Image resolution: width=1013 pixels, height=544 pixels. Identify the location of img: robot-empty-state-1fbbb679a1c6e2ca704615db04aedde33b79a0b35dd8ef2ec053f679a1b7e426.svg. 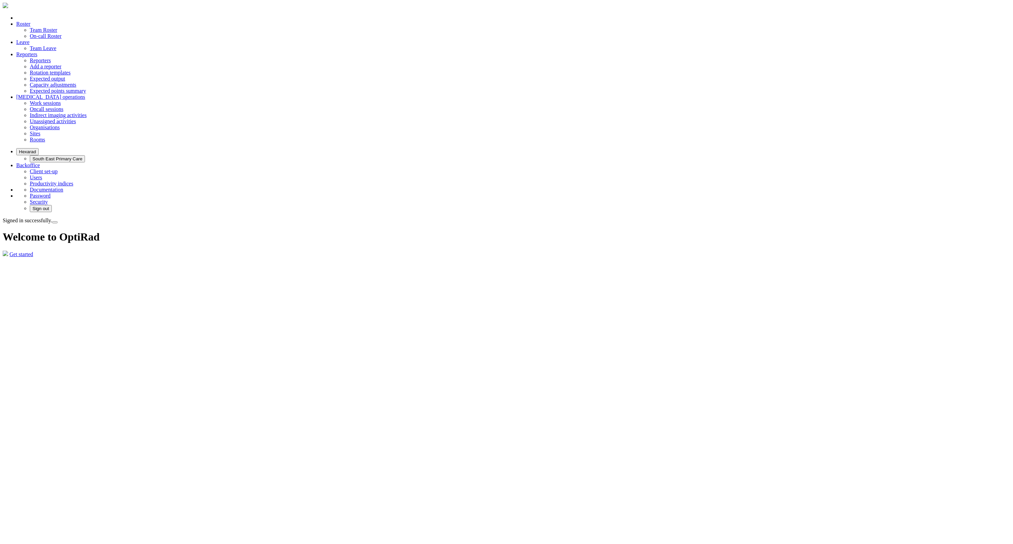
(5, 254).